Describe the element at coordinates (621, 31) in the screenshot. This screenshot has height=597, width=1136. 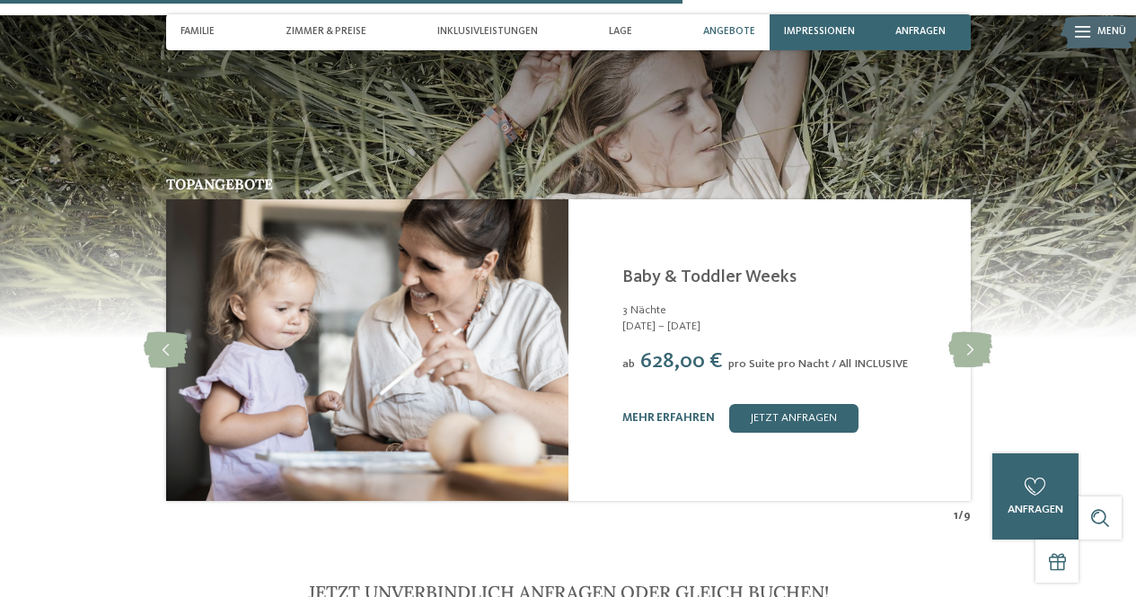
I see `span: Lage` at that location.